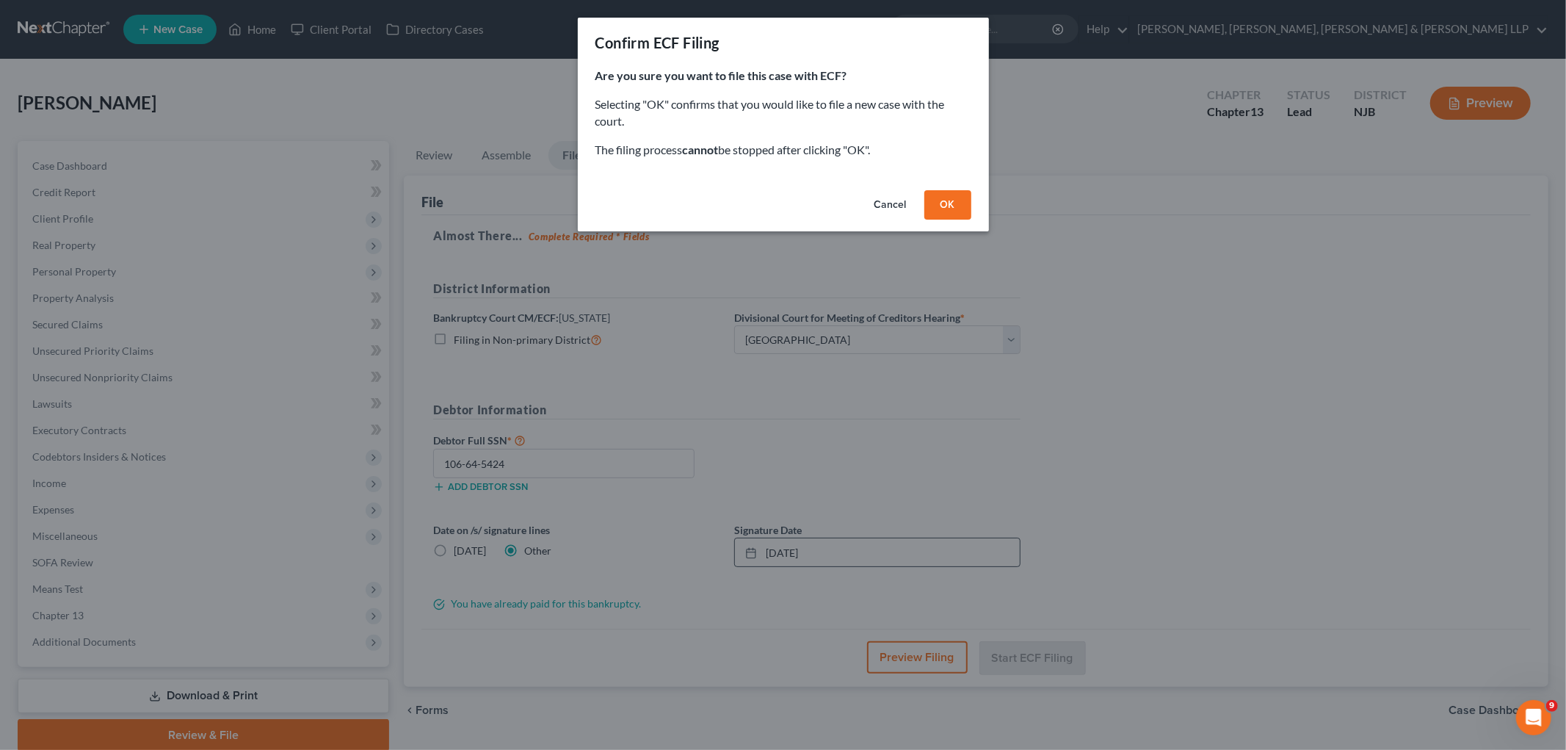 The width and height of the screenshot is (1566, 750). I want to click on p: The filing process be stopped after clicking "OK"., so click(783, 150).